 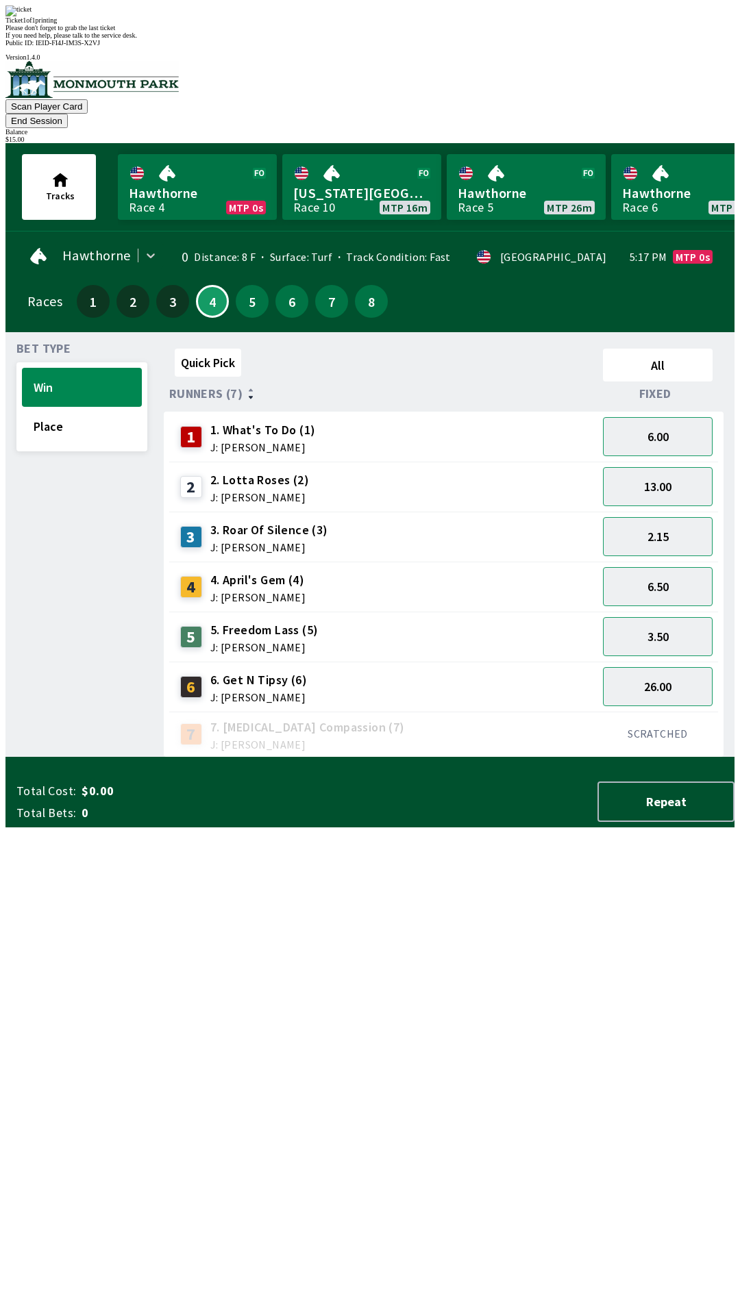 I want to click on div: $ 15.00, so click(x=370, y=139).